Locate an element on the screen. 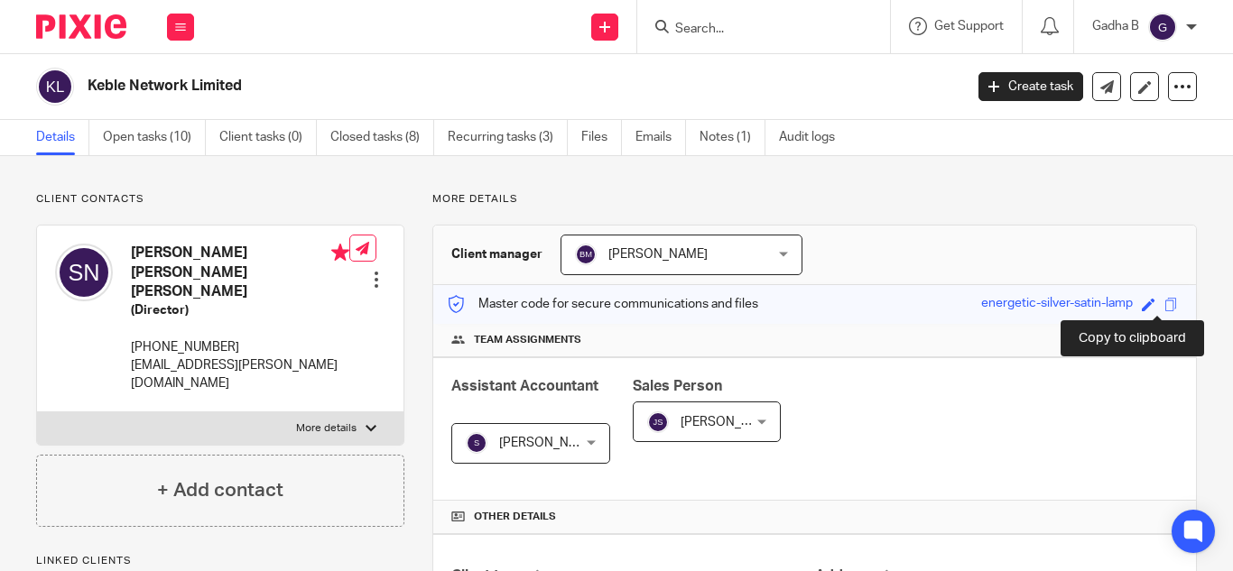 The image size is (1233, 571). a: Emails is located at coordinates (661, 137).